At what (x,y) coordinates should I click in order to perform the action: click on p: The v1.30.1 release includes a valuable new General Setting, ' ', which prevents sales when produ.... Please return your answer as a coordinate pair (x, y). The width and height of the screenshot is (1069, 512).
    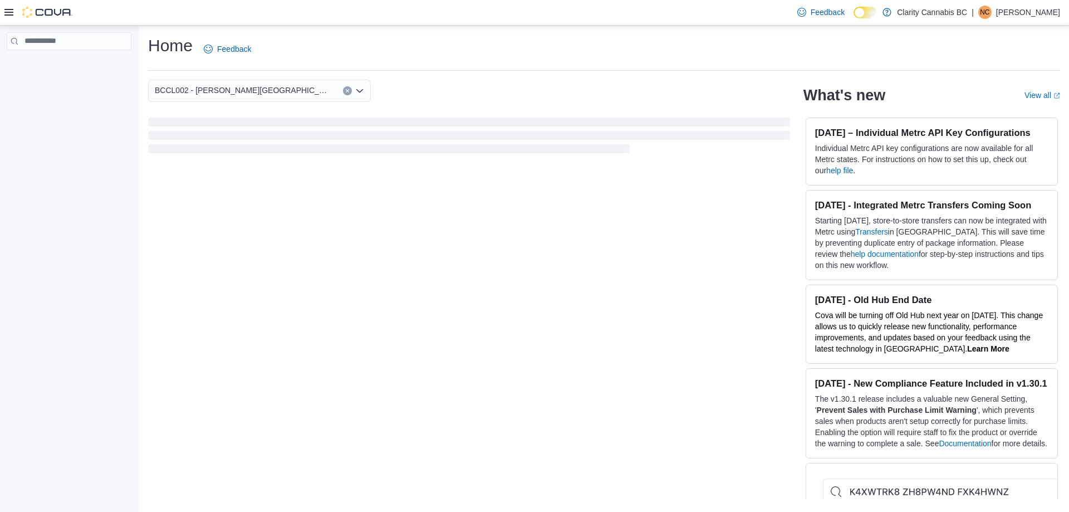
    Looking at the image, I should click on (932, 421).